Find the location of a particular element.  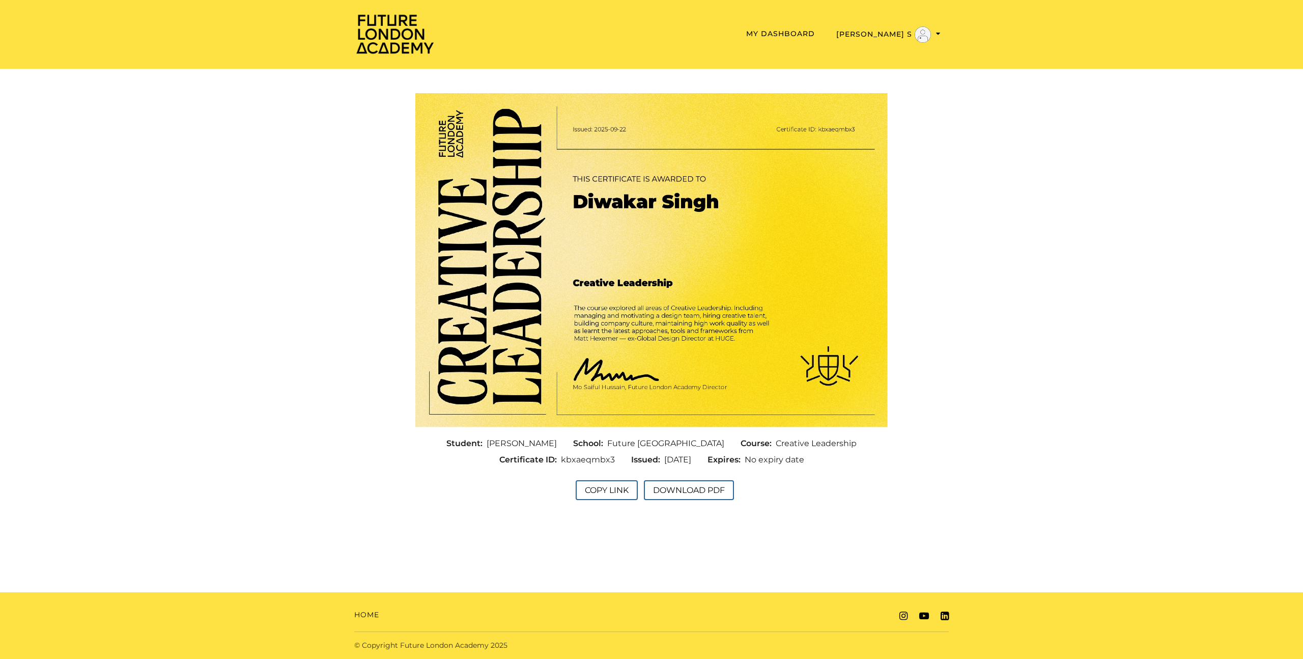

span: Creative Leadership is located at coordinates (816, 443).